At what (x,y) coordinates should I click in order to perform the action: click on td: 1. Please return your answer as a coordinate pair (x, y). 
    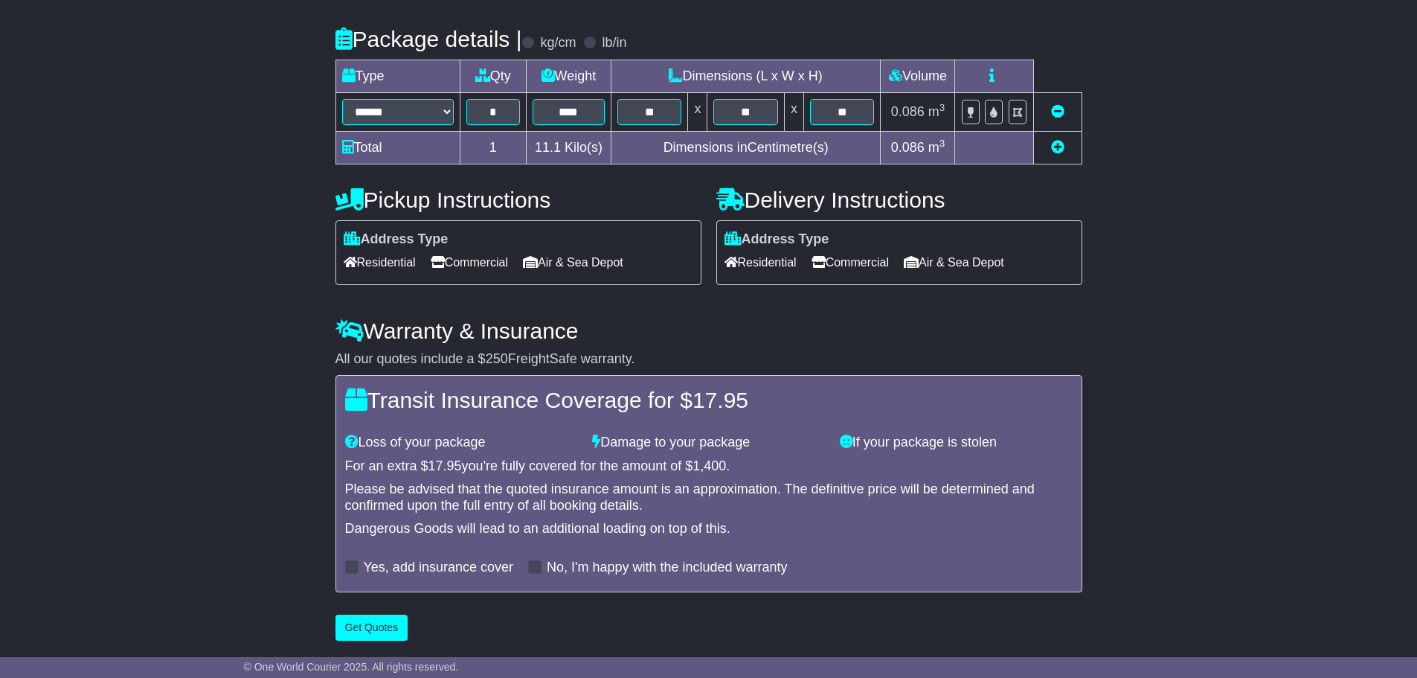
    Looking at the image, I should click on (492, 147).